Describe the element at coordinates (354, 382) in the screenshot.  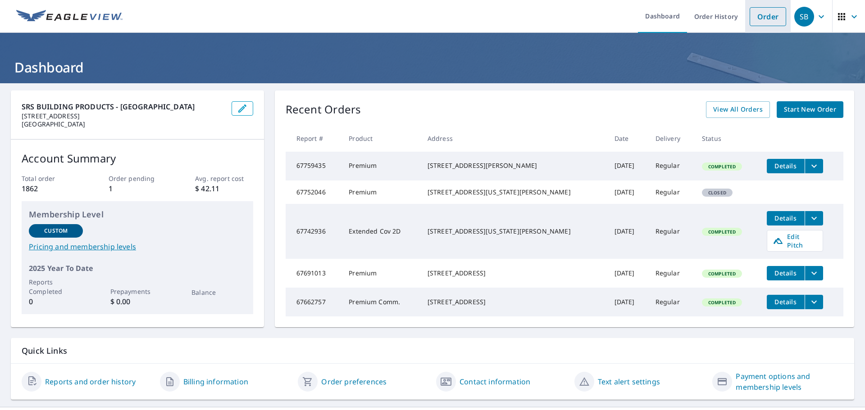
I see `a: Order preferences` at that location.